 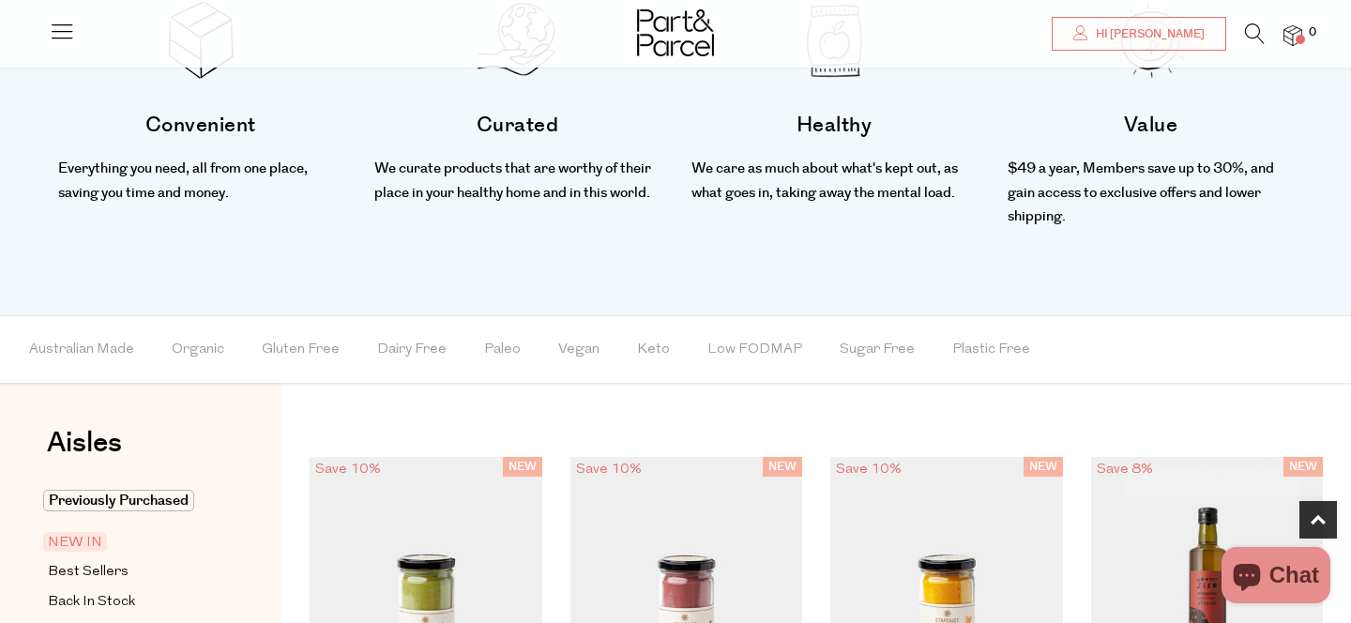 What do you see at coordinates (133, 501) in the screenshot?
I see `a: Previously Purchased` at bounding box center [133, 501].